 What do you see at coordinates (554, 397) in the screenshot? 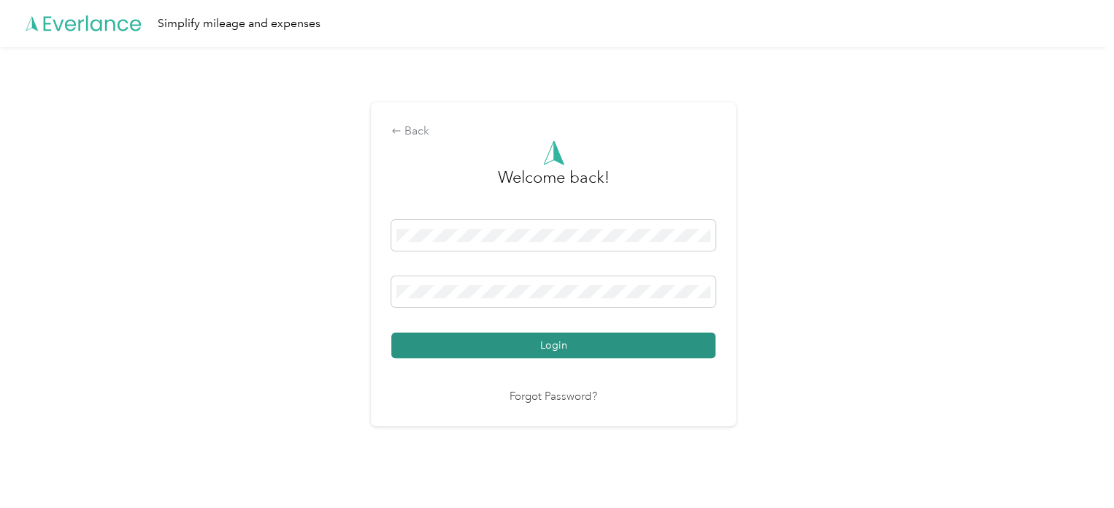
I see `a: Forgot Password?` at bounding box center [554, 397].